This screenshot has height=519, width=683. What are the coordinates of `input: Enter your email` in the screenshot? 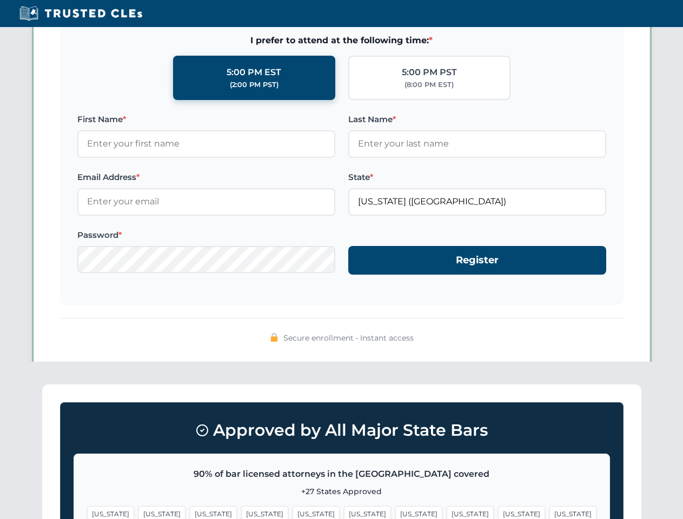 It's located at (206, 202).